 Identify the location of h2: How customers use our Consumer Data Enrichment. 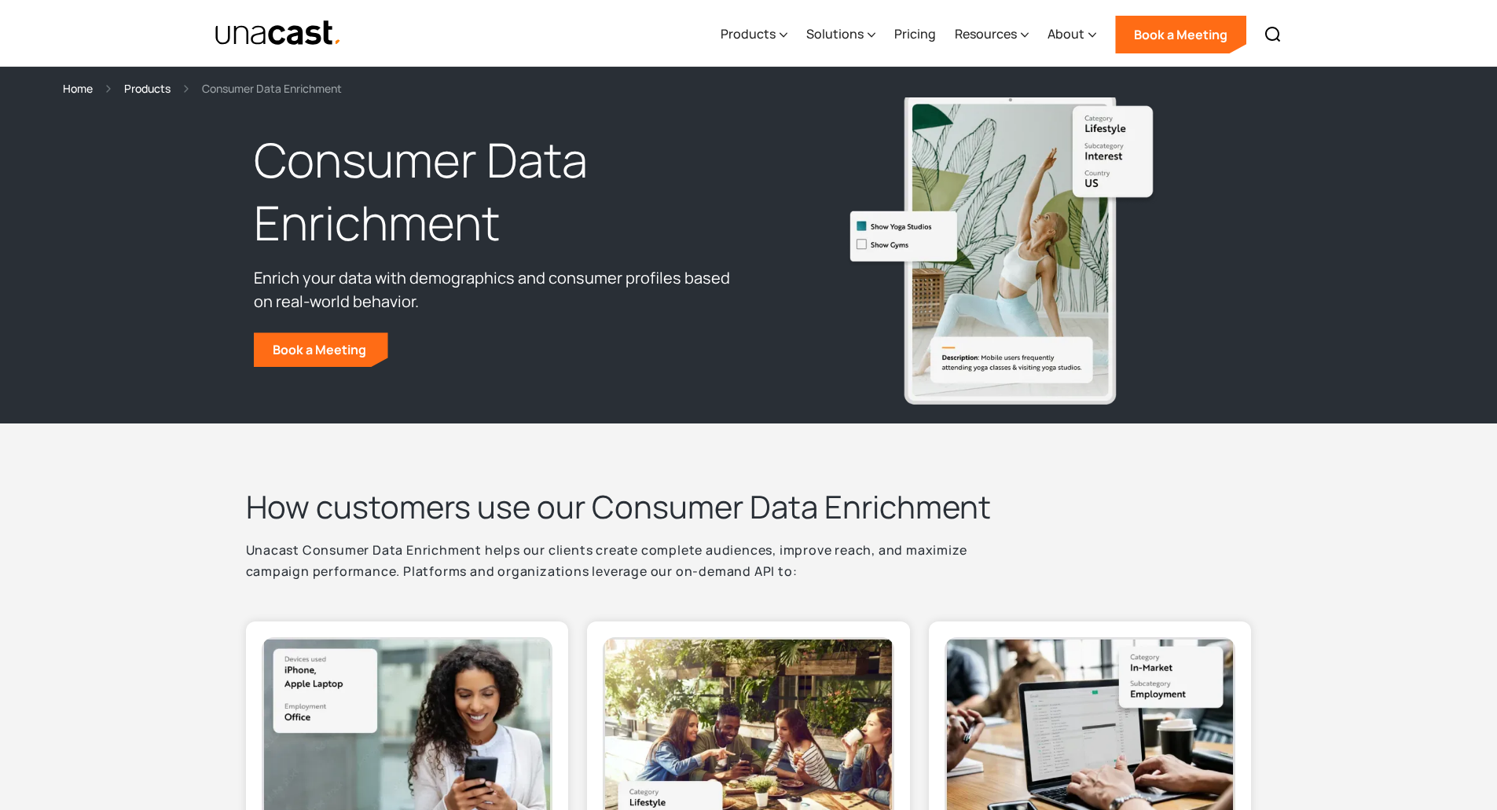
(639, 507).